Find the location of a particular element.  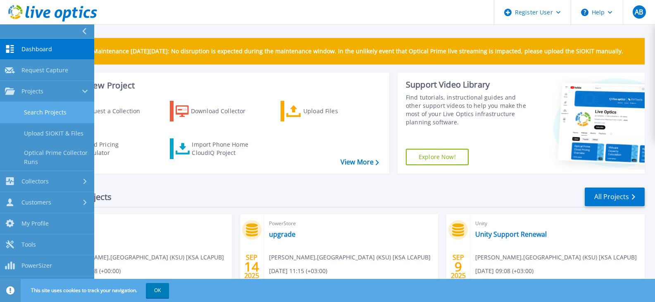

span: This site uses cookies to track your navigation. is located at coordinates (96, 291).